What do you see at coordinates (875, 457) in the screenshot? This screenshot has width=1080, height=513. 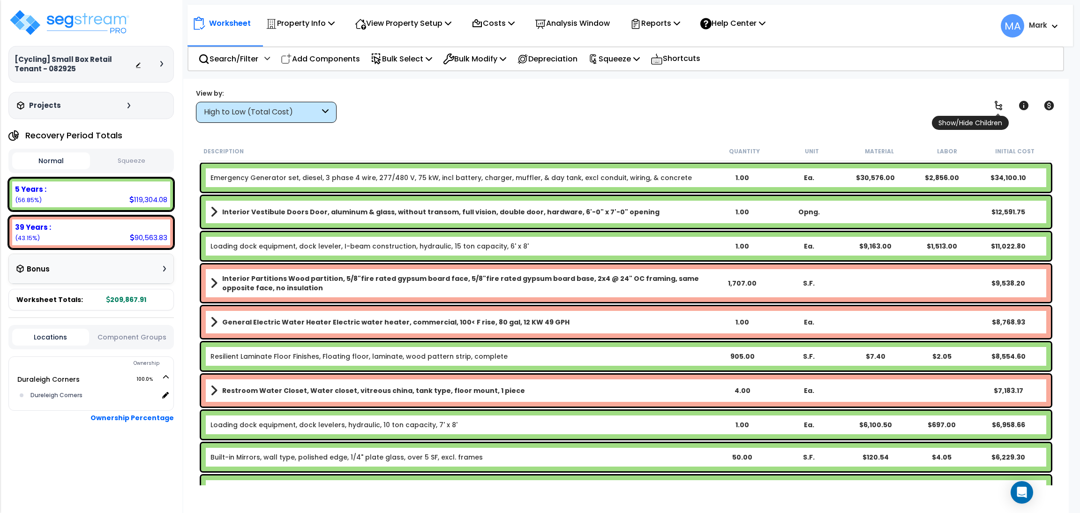 I see `div: $120.54` at bounding box center [875, 457].